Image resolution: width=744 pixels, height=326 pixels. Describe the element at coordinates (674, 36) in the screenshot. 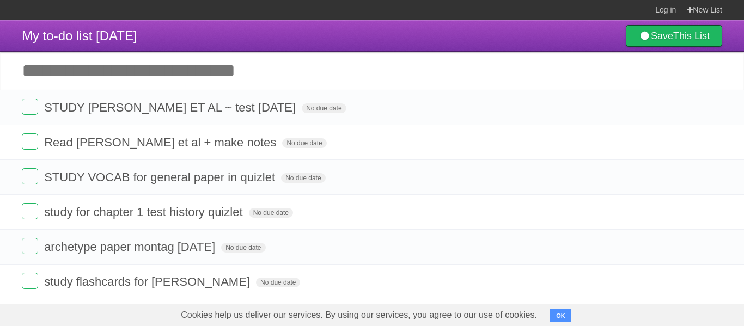

I see `a: SaveThis List` at that location.